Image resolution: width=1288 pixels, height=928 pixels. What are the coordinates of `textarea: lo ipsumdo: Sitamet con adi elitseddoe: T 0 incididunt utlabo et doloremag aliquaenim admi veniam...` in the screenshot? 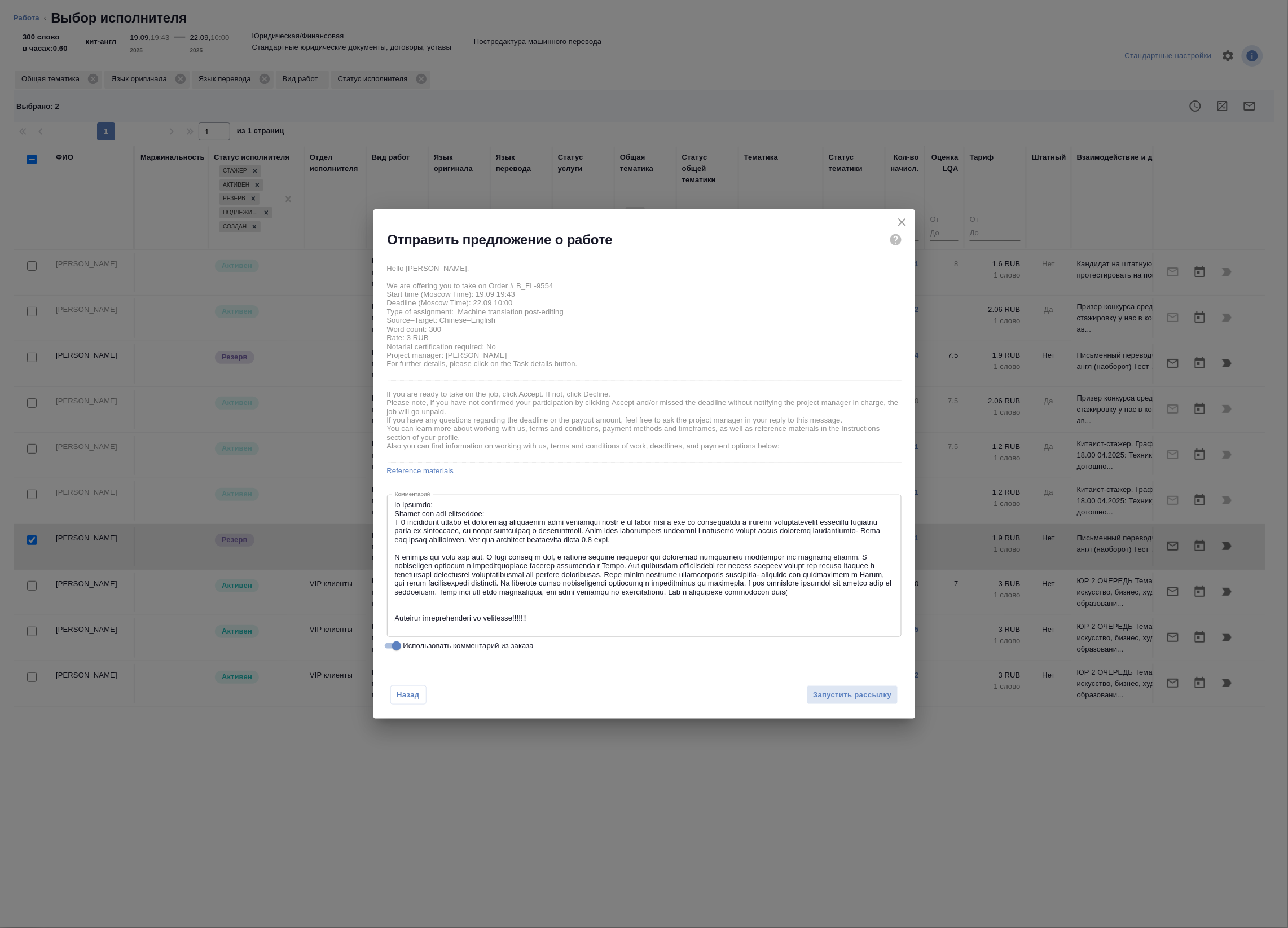 It's located at (644, 566).